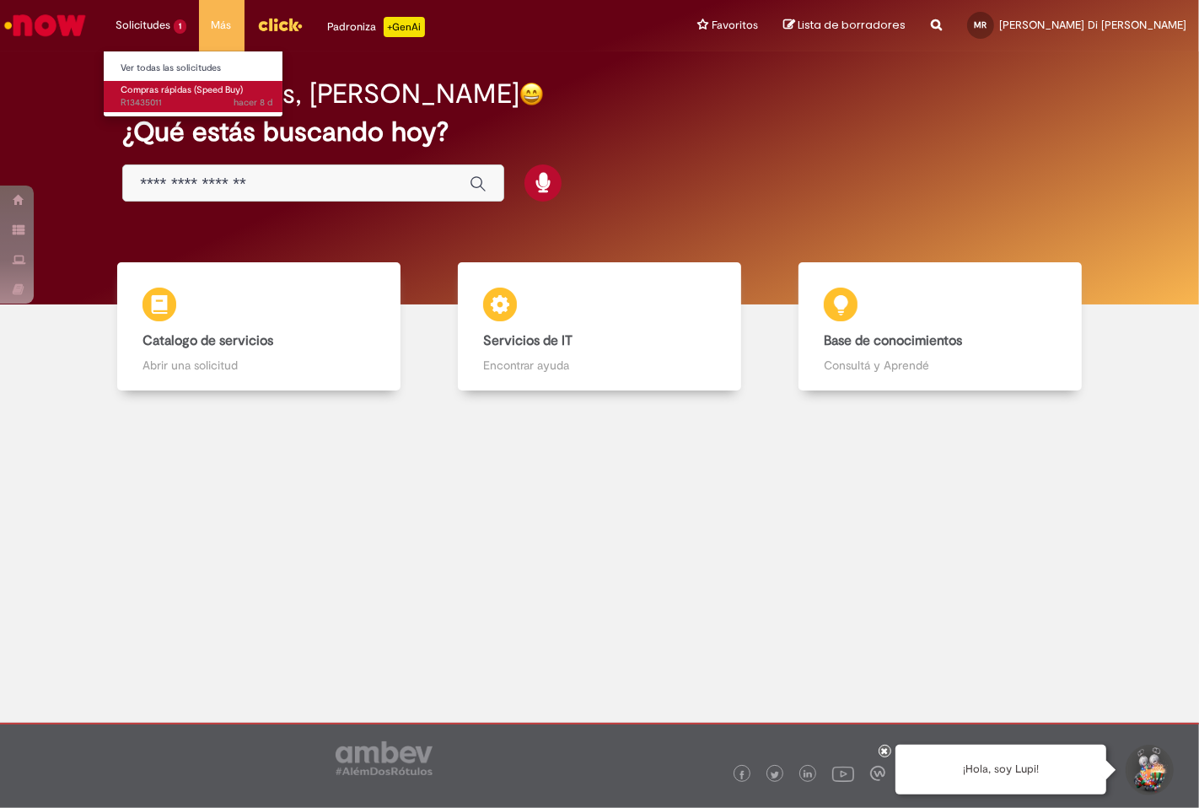  Describe the element at coordinates (222, 25) in the screenshot. I see `span: Más` at that location.